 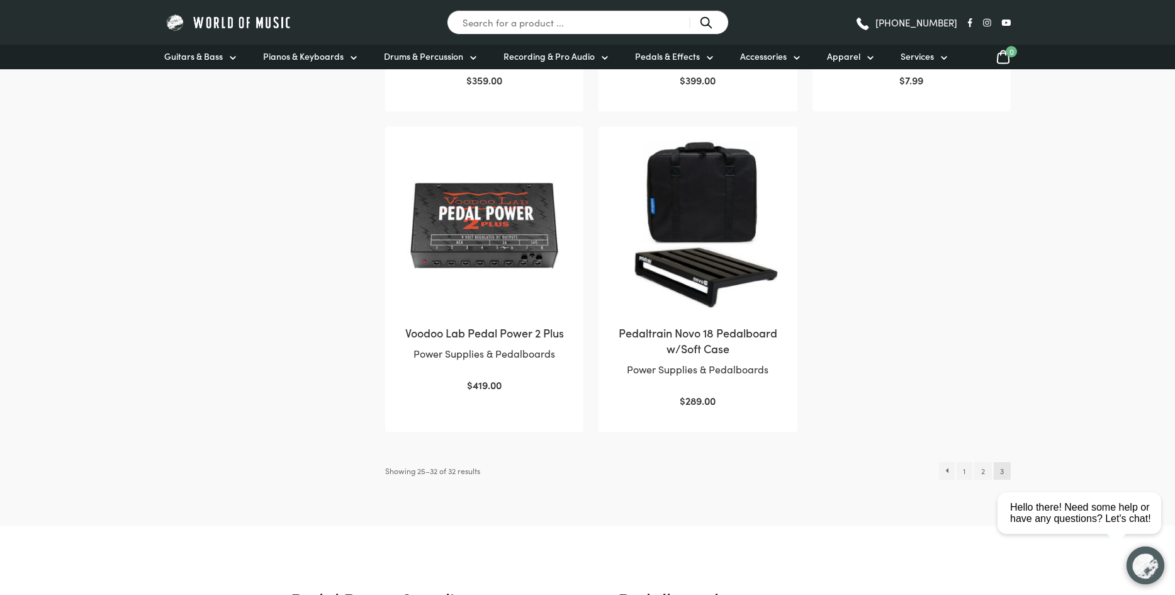 I want to click on span: 0, so click(x=1012, y=52).